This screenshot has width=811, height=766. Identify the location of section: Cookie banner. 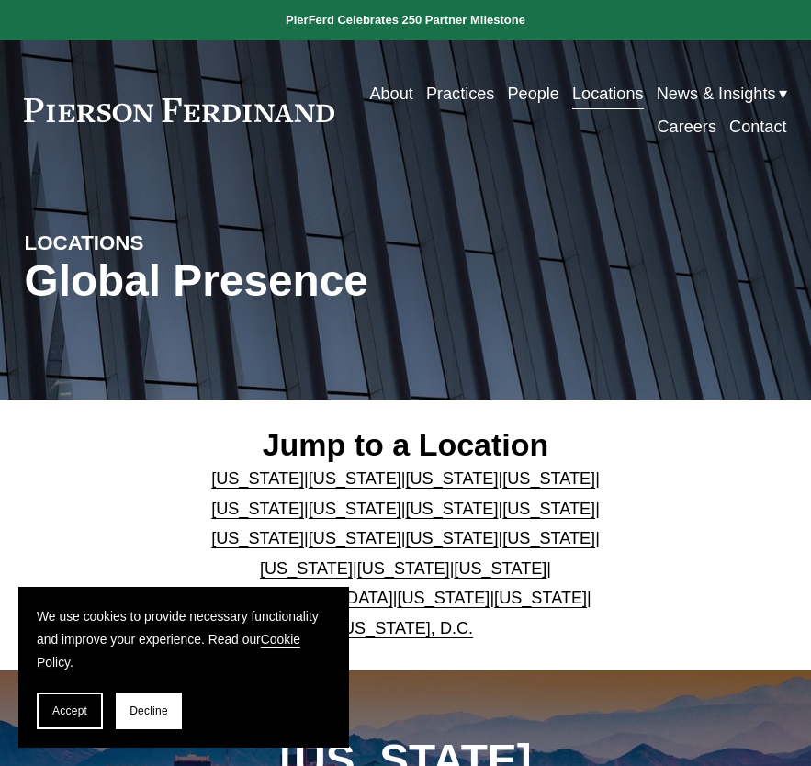
(184, 667).